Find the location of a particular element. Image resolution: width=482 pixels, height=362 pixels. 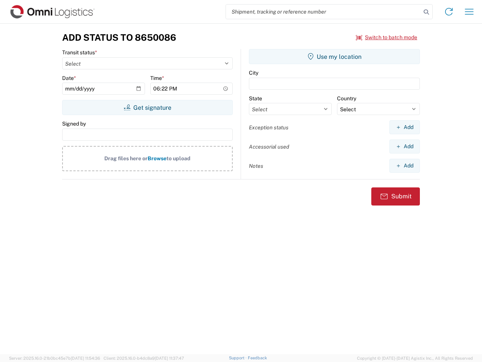

label: Accessorial used is located at coordinates (269, 147).